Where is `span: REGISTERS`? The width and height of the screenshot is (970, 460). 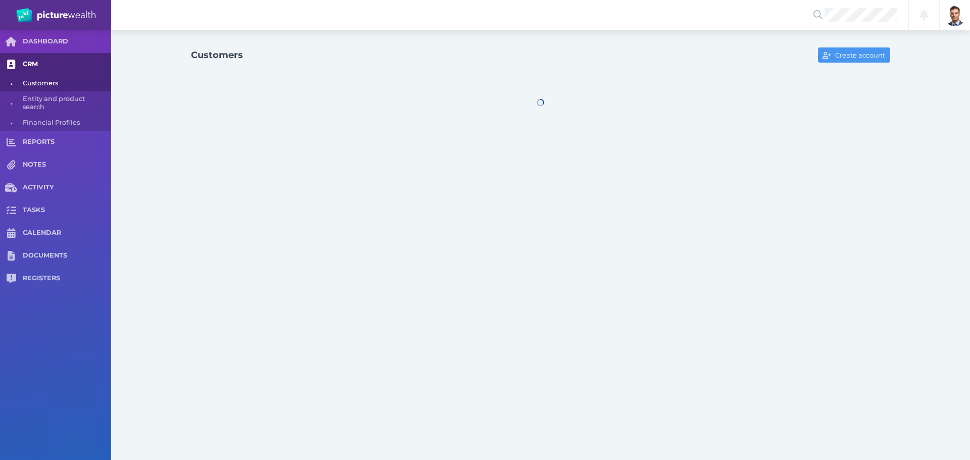
span: REGISTERS is located at coordinates (67, 278).